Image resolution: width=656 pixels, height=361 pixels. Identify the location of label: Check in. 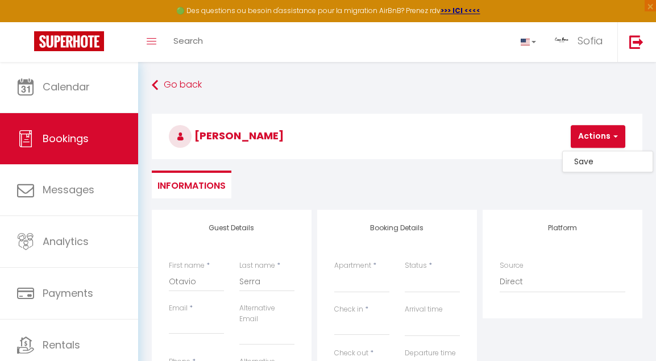
(349, 309).